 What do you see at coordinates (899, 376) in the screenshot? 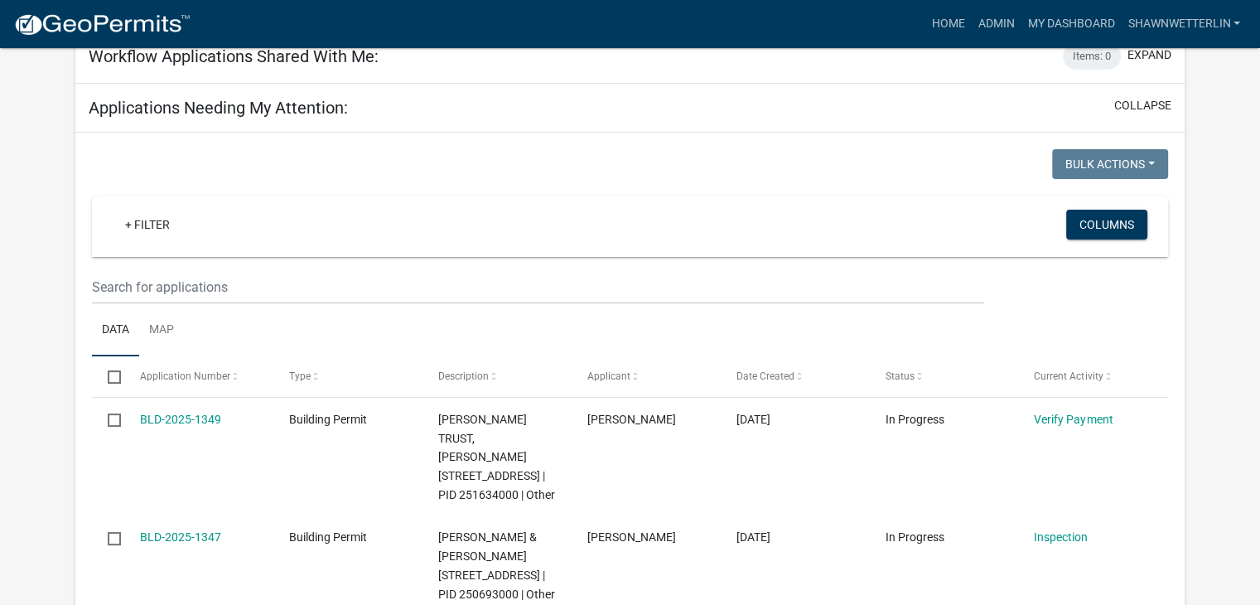
I see `span: Status` at bounding box center [899, 376].